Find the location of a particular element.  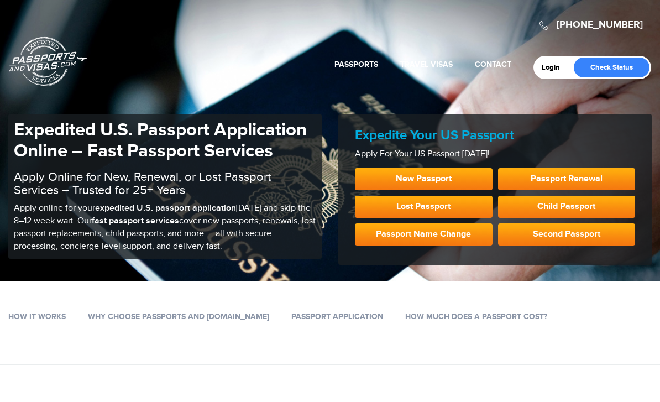

a: Passport Renewal is located at coordinates (566, 179).